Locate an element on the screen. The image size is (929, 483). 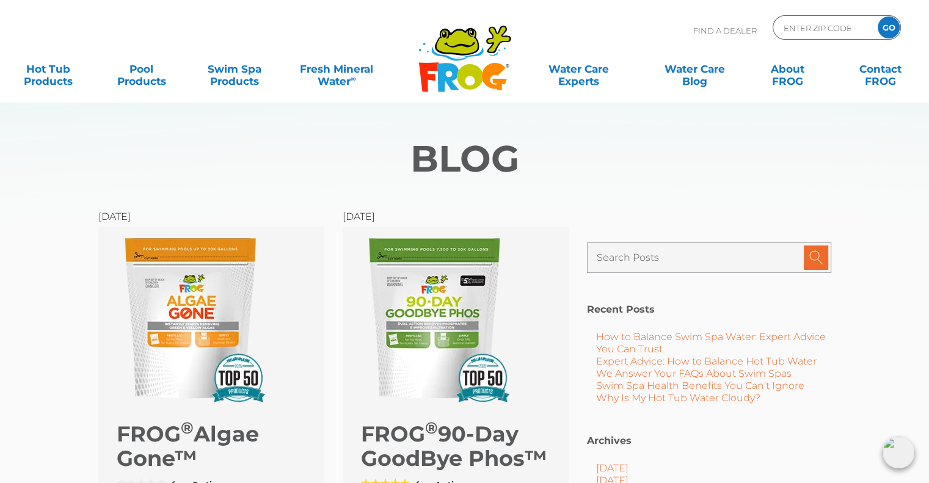
h2: Recent Posts is located at coordinates (709, 310).